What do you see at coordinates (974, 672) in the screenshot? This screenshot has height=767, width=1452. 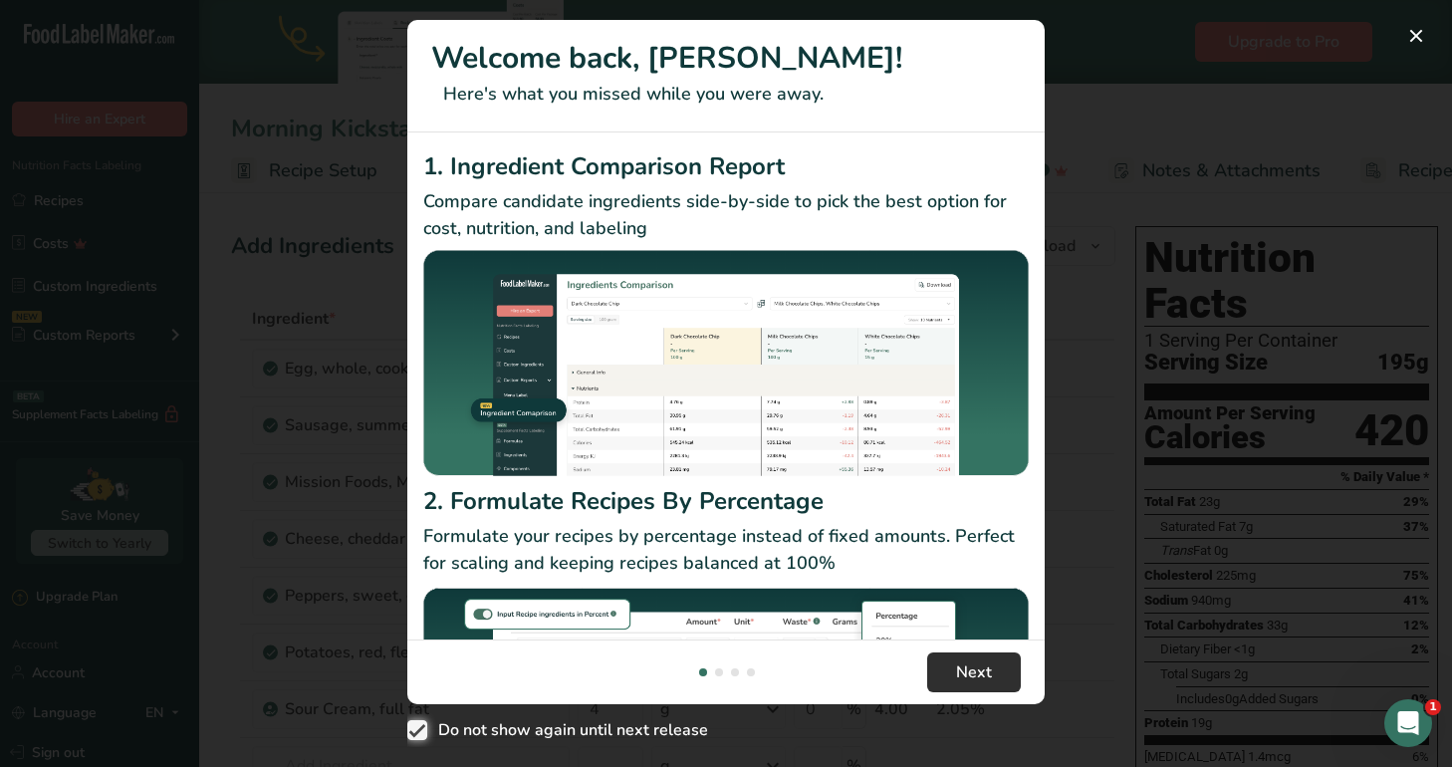 I see `button: Next` at bounding box center [974, 672].